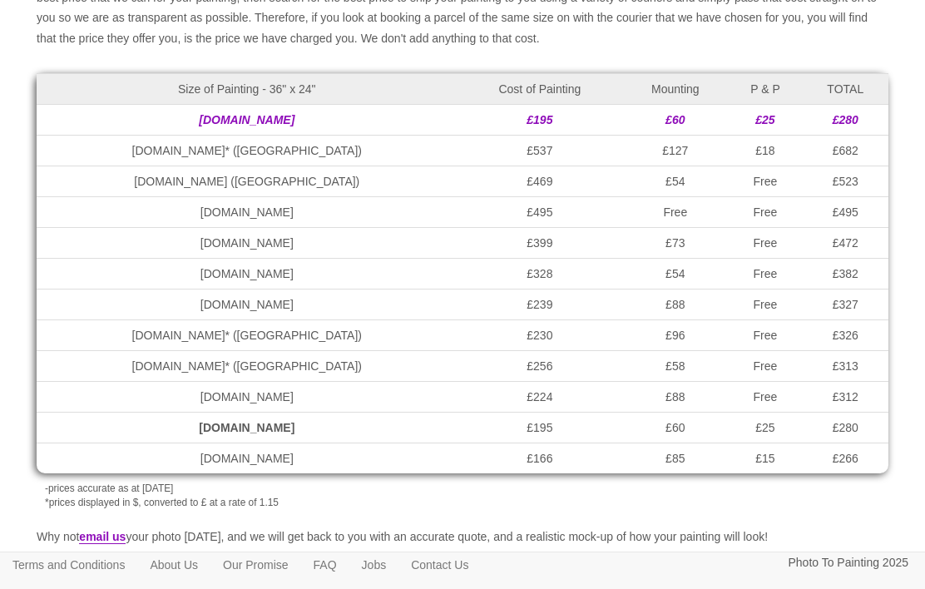  Describe the element at coordinates (540, 274) in the screenshot. I see `td: £328` at that location.